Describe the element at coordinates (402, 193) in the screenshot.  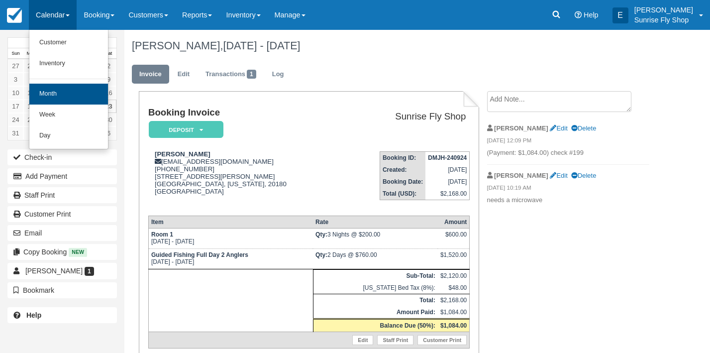
I see `th: Total (USD):` at that location.